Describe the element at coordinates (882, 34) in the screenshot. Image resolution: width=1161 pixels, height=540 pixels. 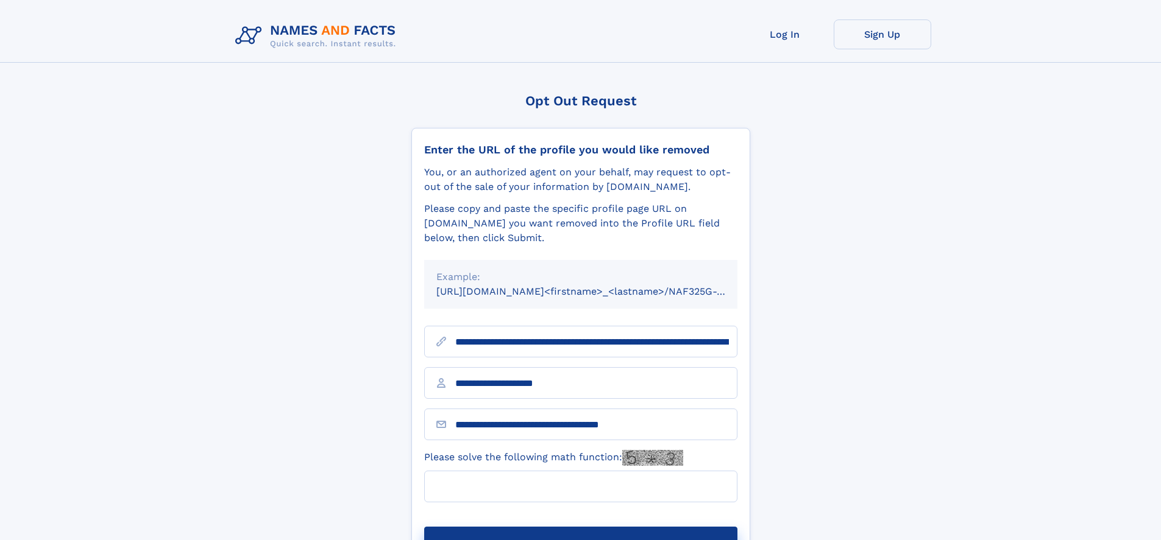
I see `a: Sign Up` at that location.